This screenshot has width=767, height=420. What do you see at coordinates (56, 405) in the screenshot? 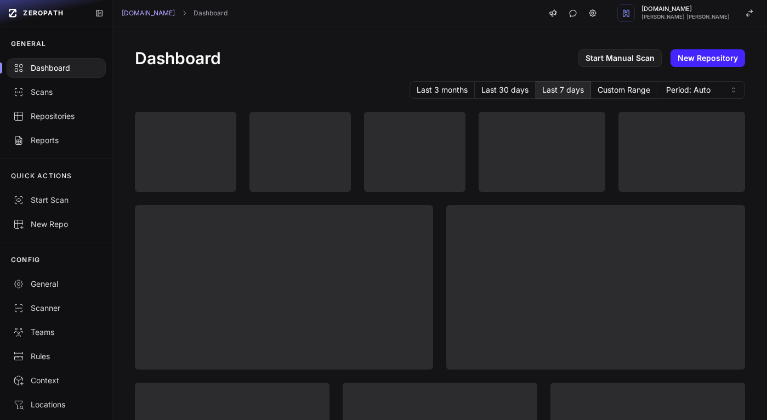
I see `div: Locations` at bounding box center [56, 405].